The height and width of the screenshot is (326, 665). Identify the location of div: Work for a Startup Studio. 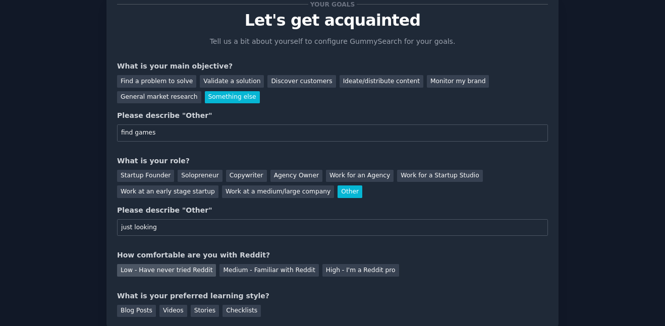
(439, 176).